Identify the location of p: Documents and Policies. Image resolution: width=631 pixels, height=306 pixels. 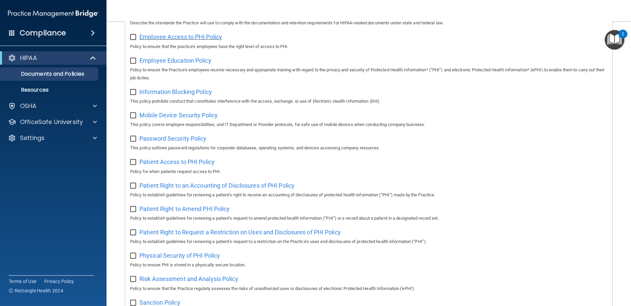
(50, 74).